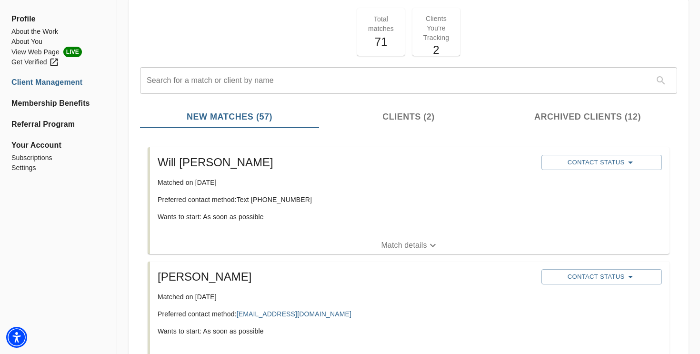 This screenshot has width=700, height=354. Describe the element at coordinates (58, 168) in the screenshot. I see `li: Settings` at that location.